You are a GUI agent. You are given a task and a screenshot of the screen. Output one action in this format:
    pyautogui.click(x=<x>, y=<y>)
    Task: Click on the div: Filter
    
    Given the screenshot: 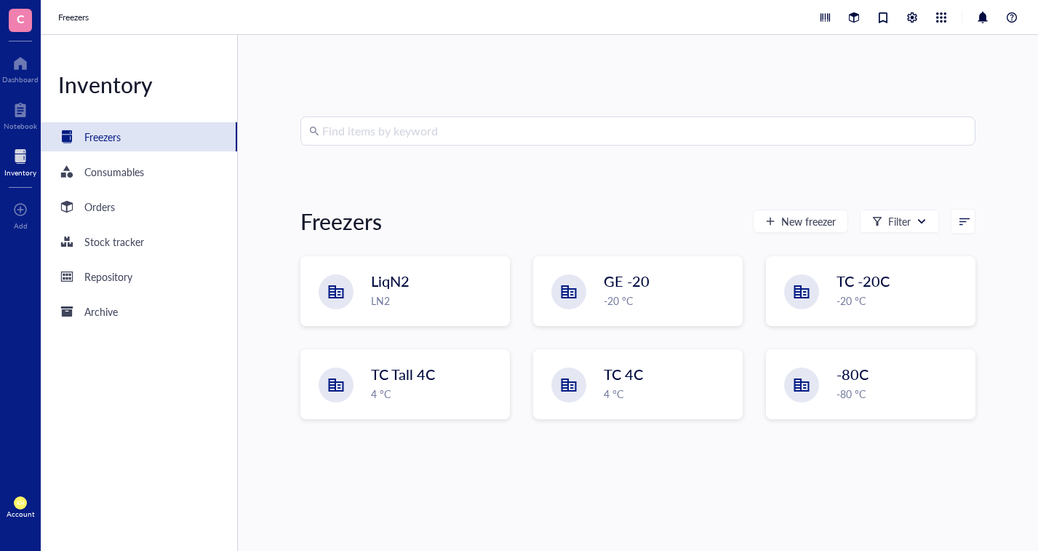 What is the action you would take?
    pyautogui.click(x=899, y=221)
    